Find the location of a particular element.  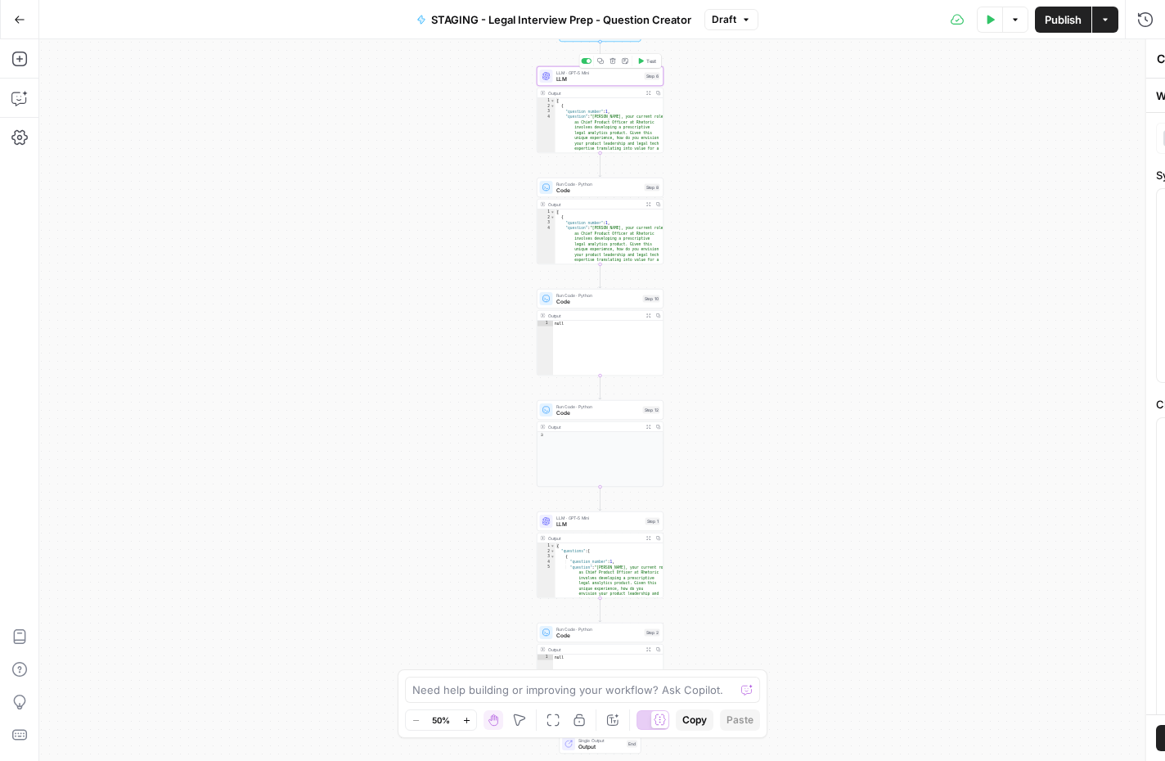

button: Paste is located at coordinates (739, 720).